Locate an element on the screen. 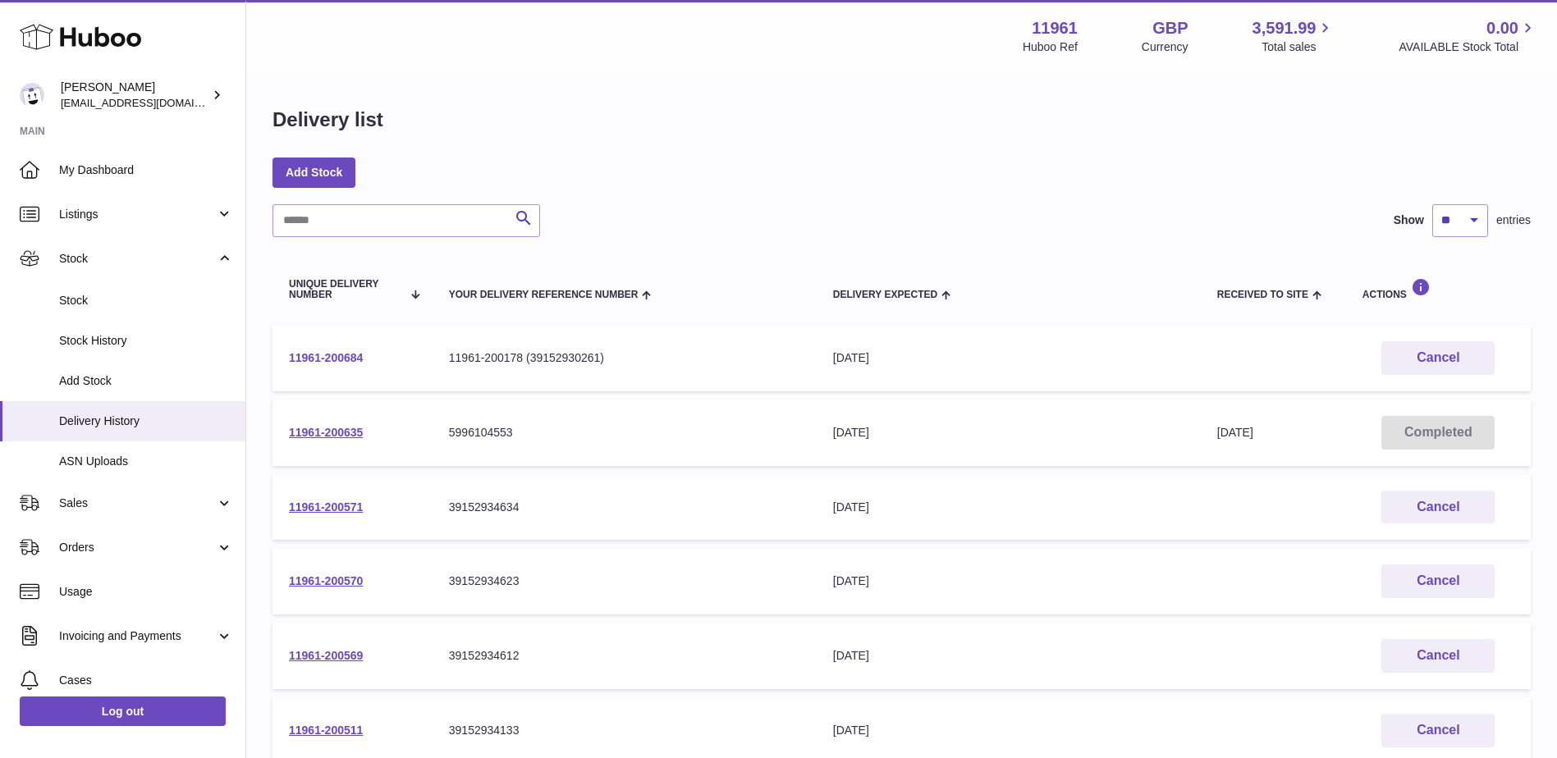 The image size is (1557, 758). div: 11961-200178 (39152930261) is located at coordinates (625, 358).